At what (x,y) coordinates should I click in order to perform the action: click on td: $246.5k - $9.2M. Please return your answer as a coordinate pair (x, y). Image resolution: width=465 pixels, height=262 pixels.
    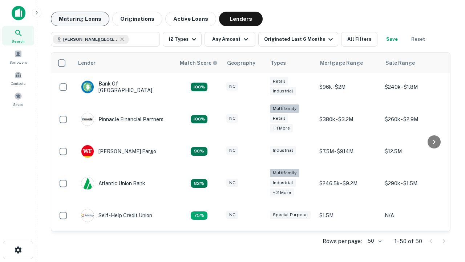
    Looking at the image, I should click on (348, 183).